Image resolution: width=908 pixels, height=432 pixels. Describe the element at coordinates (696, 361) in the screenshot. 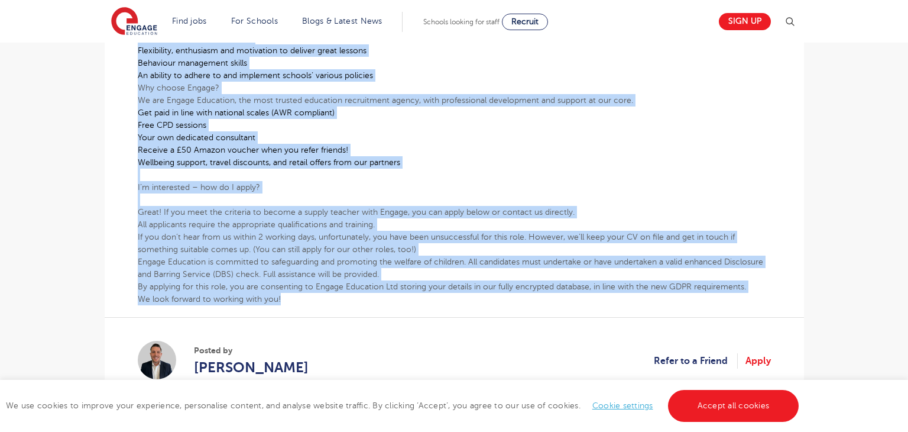

I see `a: Refer to a Friend` at that location.